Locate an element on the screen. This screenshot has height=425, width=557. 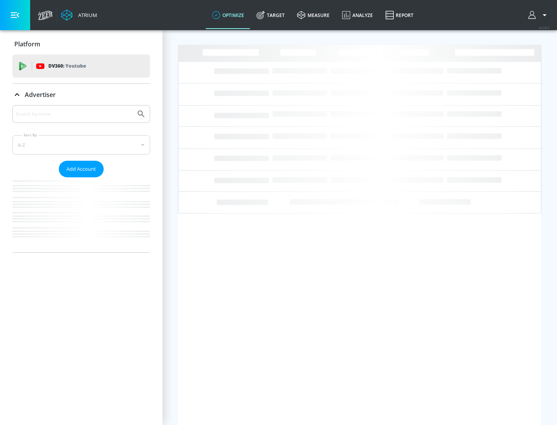
p: Platform is located at coordinates (27, 44).